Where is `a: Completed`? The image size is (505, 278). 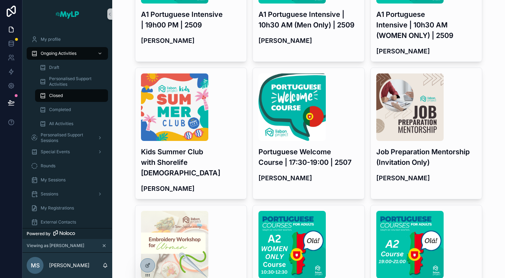
a: Completed is located at coordinates (72, 109).